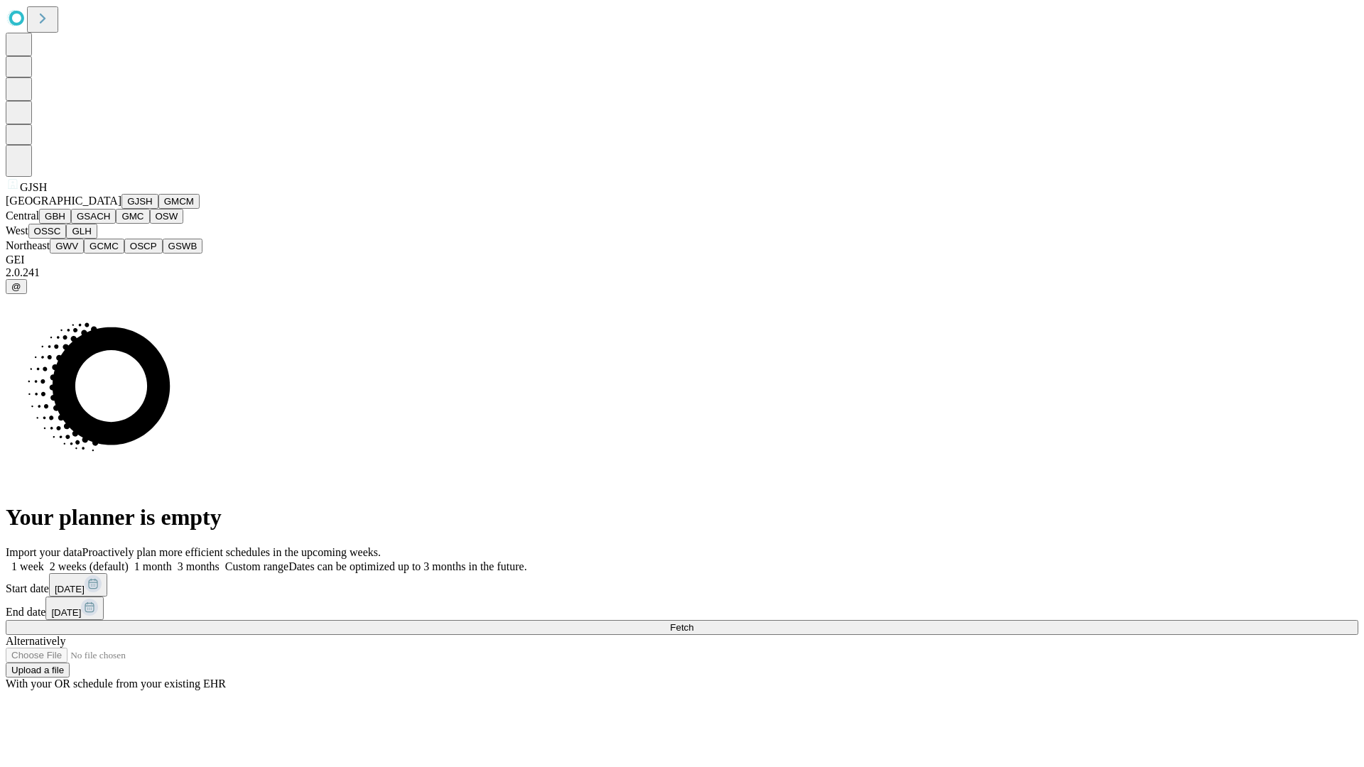 The width and height of the screenshot is (1364, 767). Describe the element at coordinates (407, 566) in the screenshot. I see `span: Dates can be optimized up to 3 months in the future.` at that location.